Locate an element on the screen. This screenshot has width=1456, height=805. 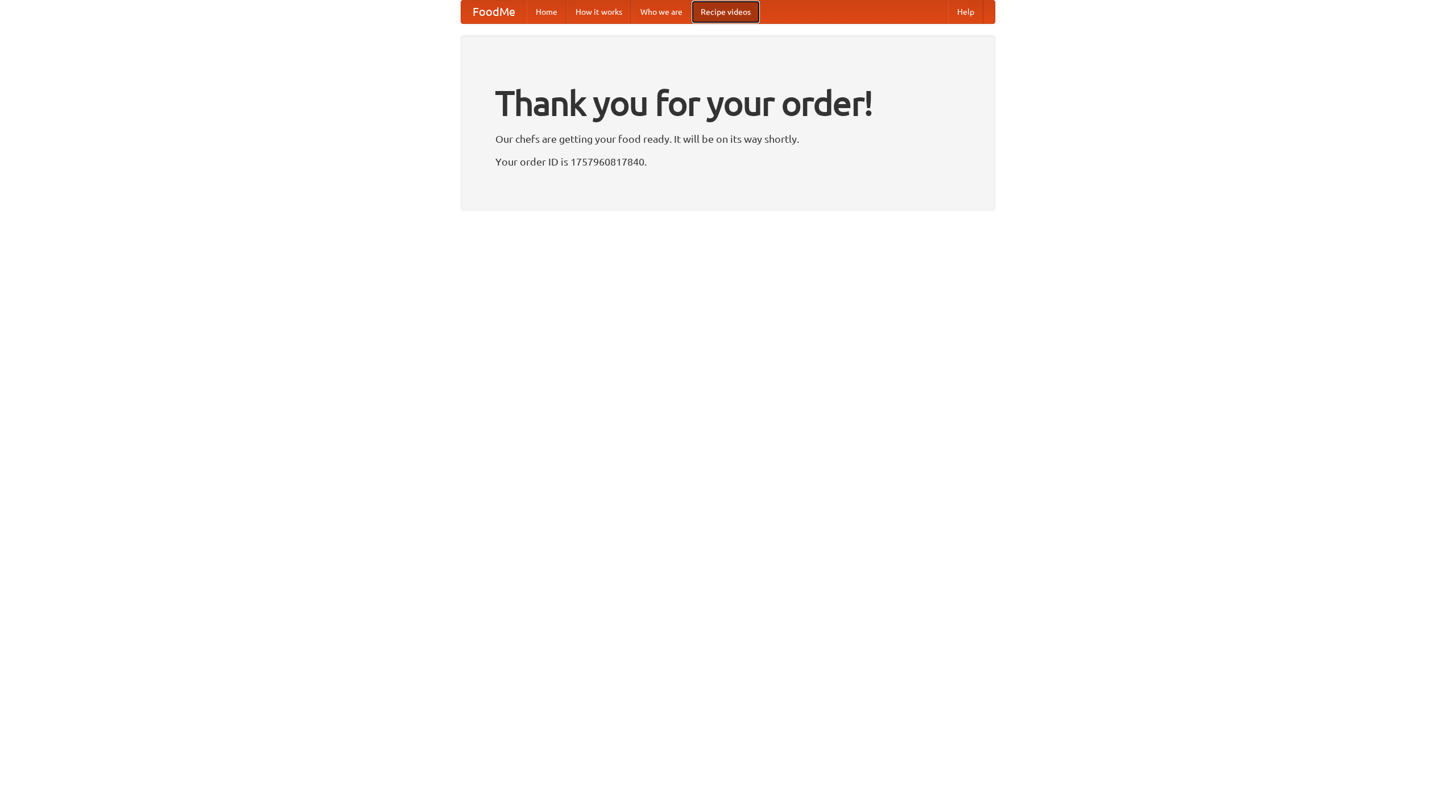
a: Who we are is located at coordinates (661, 12).